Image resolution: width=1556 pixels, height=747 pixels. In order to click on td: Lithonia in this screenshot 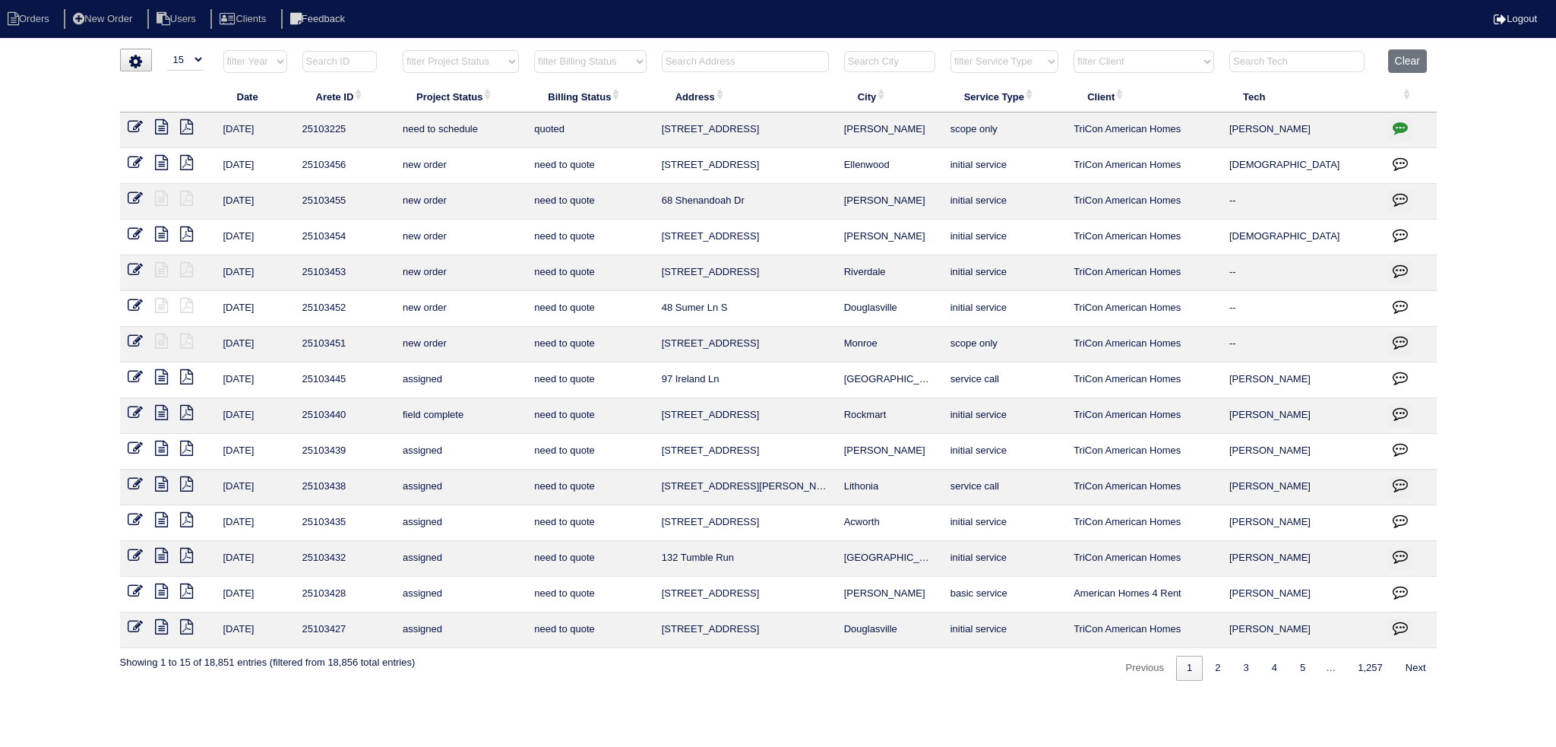, I will do `click(890, 487)`.